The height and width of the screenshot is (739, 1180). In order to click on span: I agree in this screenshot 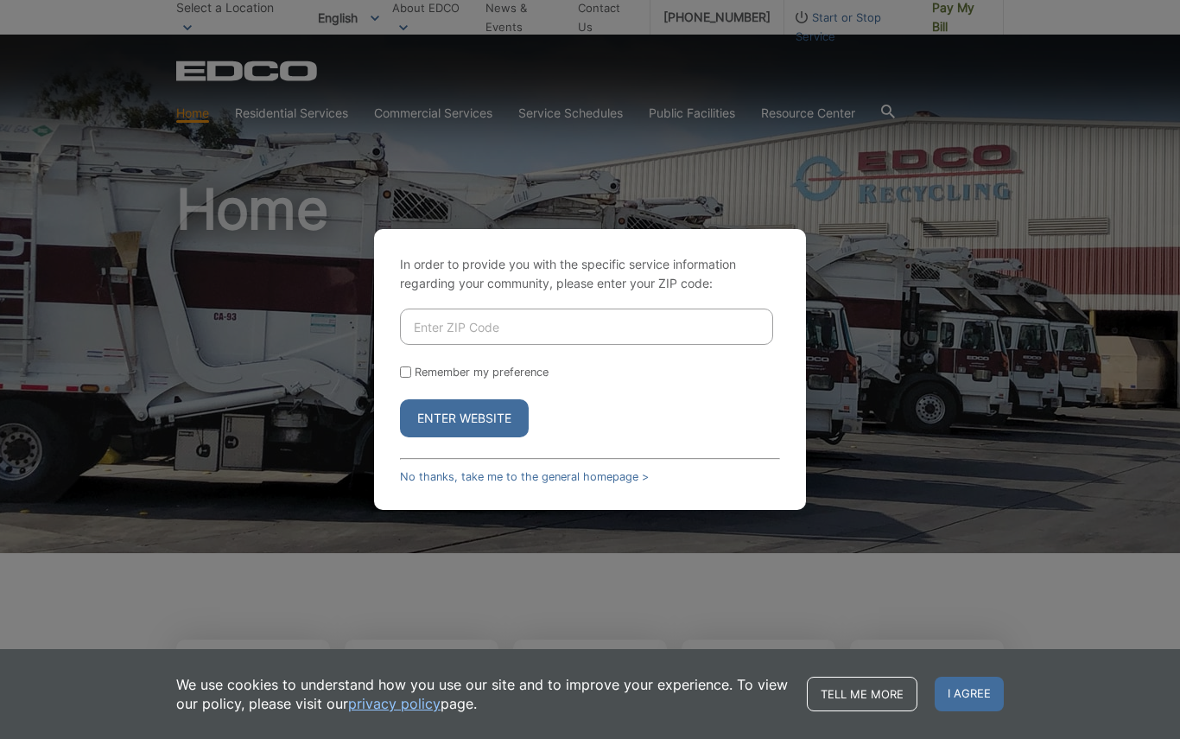, I will do `click(969, 694)`.